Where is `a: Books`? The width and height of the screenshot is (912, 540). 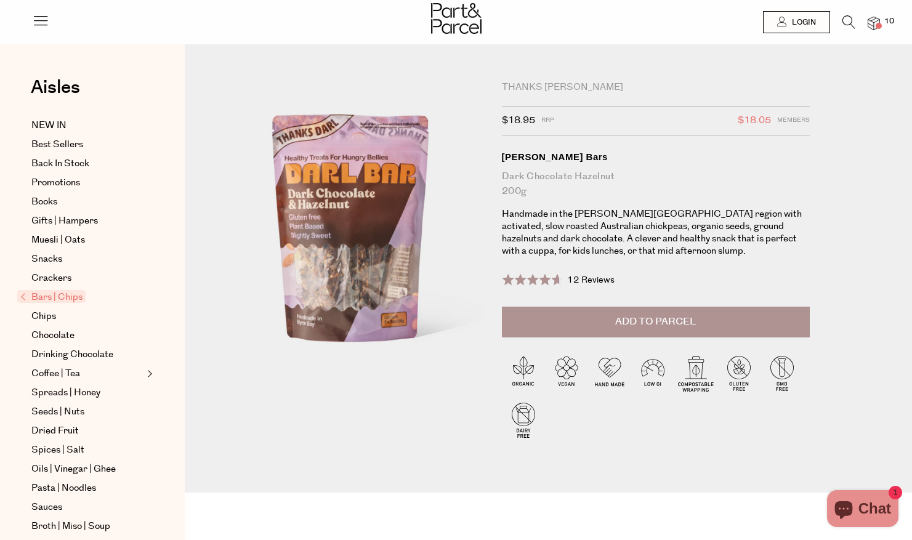 a: Books is located at coordinates (87, 202).